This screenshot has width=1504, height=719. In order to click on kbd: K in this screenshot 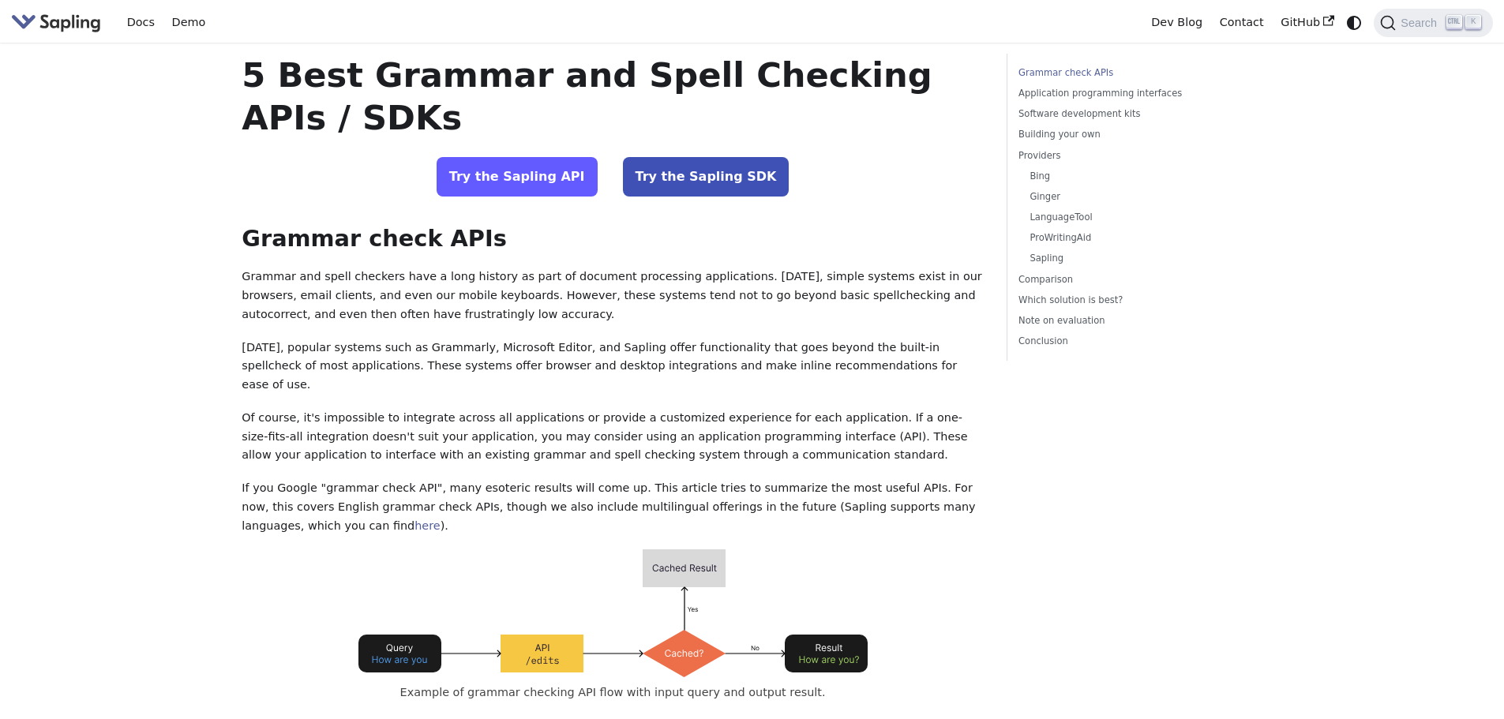, I will do `click(1473, 22)`.